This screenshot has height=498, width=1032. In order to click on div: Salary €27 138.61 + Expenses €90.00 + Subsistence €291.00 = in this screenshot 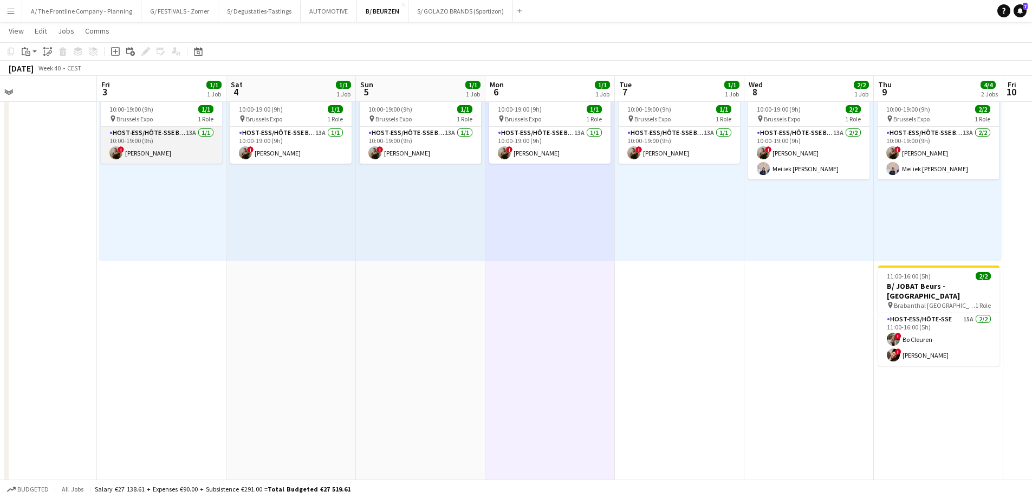, I will do `click(223, 489)`.